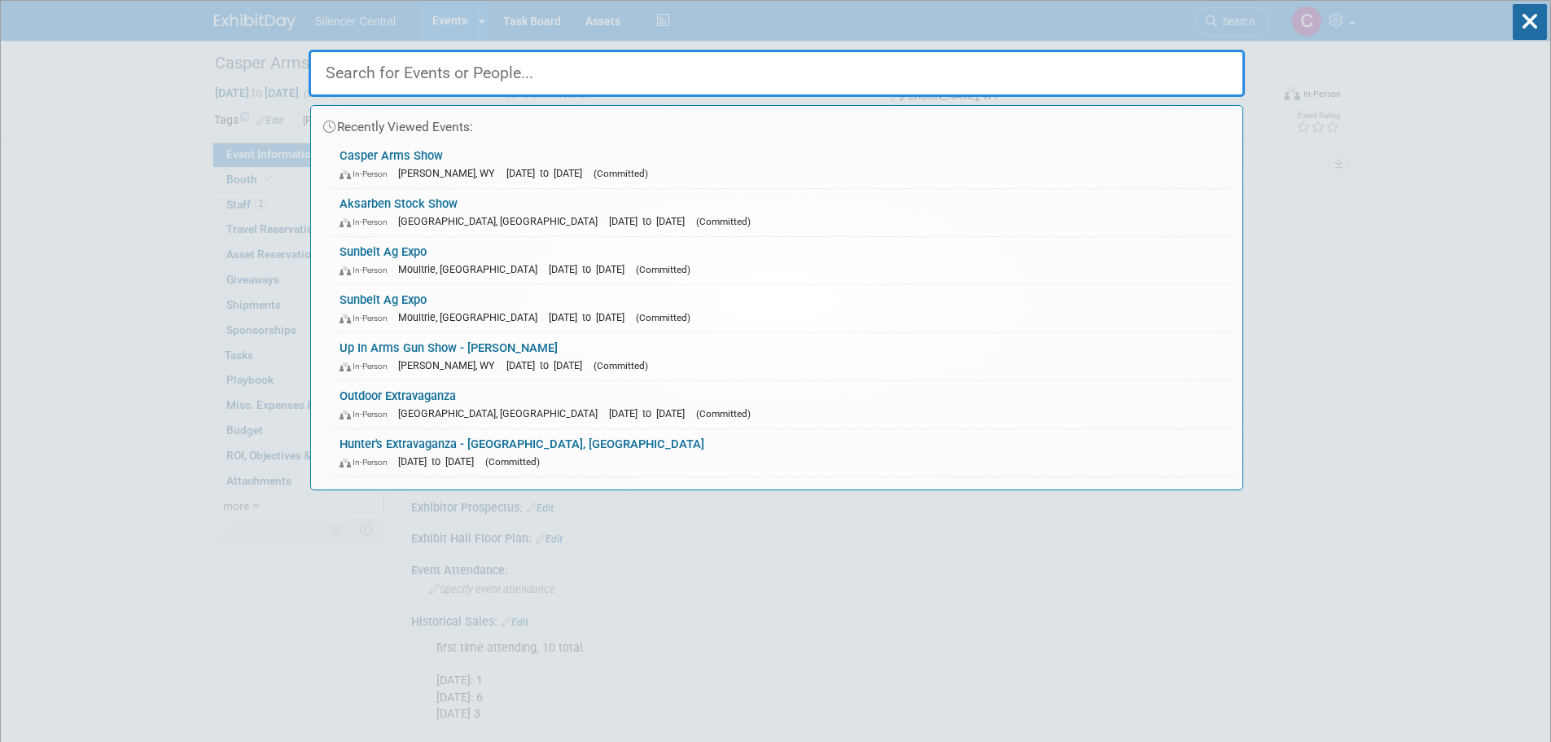 Image resolution: width=1551 pixels, height=742 pixels. Describe the element at coordinates (777, 73) in the screenshot. I see `input: Search for Events or People...` at that location.